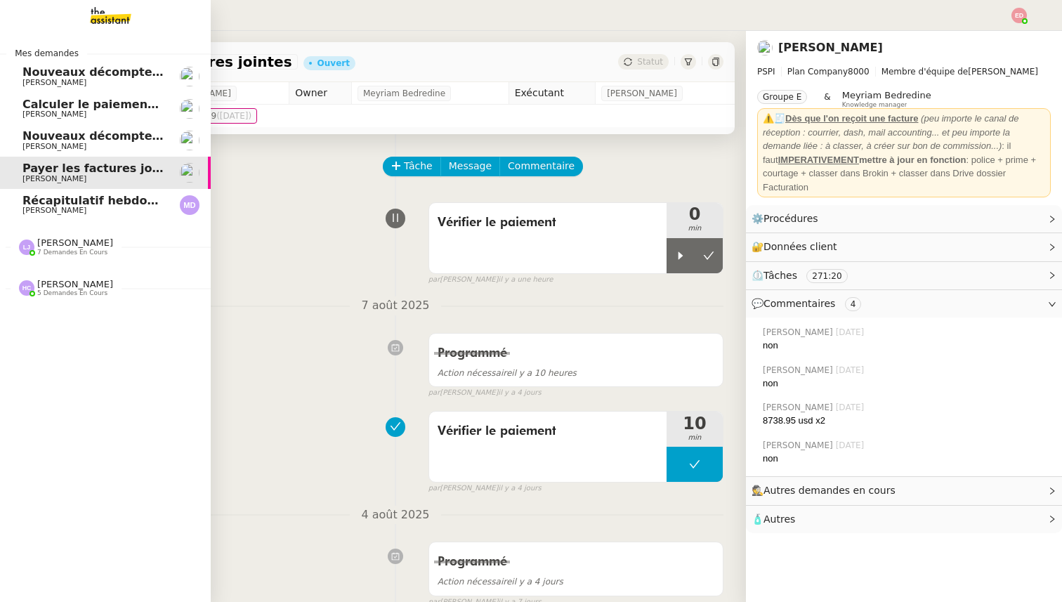 The height and width of the screenshot is (602, 1062). What do you see at coordinates (873, 160) in the screenshot?
I see `strong: mettre à jour en fonction` at bounding box center [873, 160].